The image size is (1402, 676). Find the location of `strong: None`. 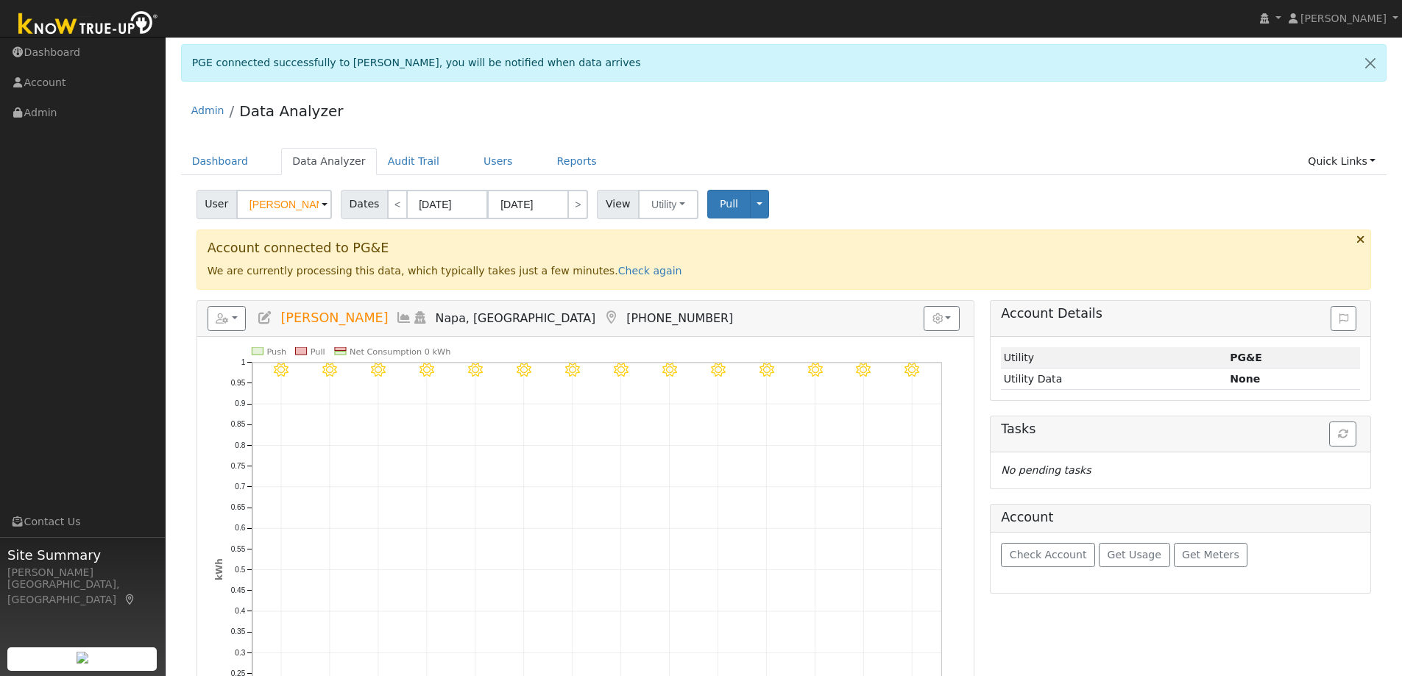

strong: None is located at coordinates (1244, 379).